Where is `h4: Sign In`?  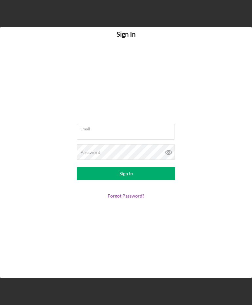 h4: Sign In is located at coordinates (126, 39).